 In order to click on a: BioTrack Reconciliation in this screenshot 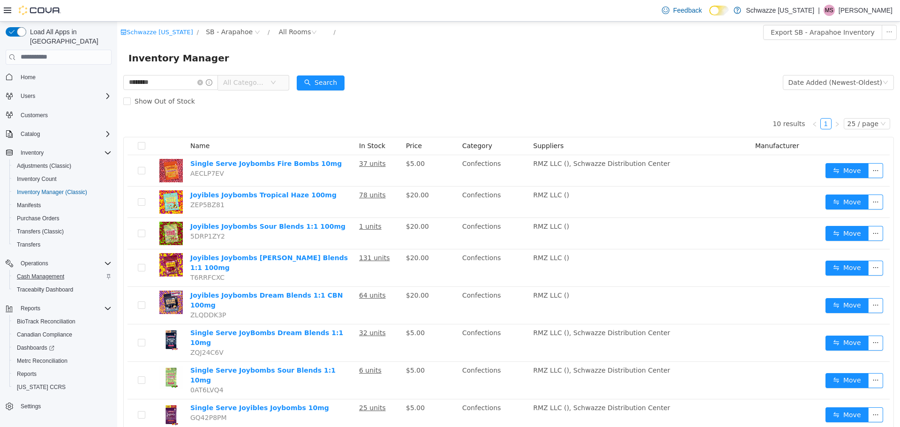, I will do `click(46, 322)`.